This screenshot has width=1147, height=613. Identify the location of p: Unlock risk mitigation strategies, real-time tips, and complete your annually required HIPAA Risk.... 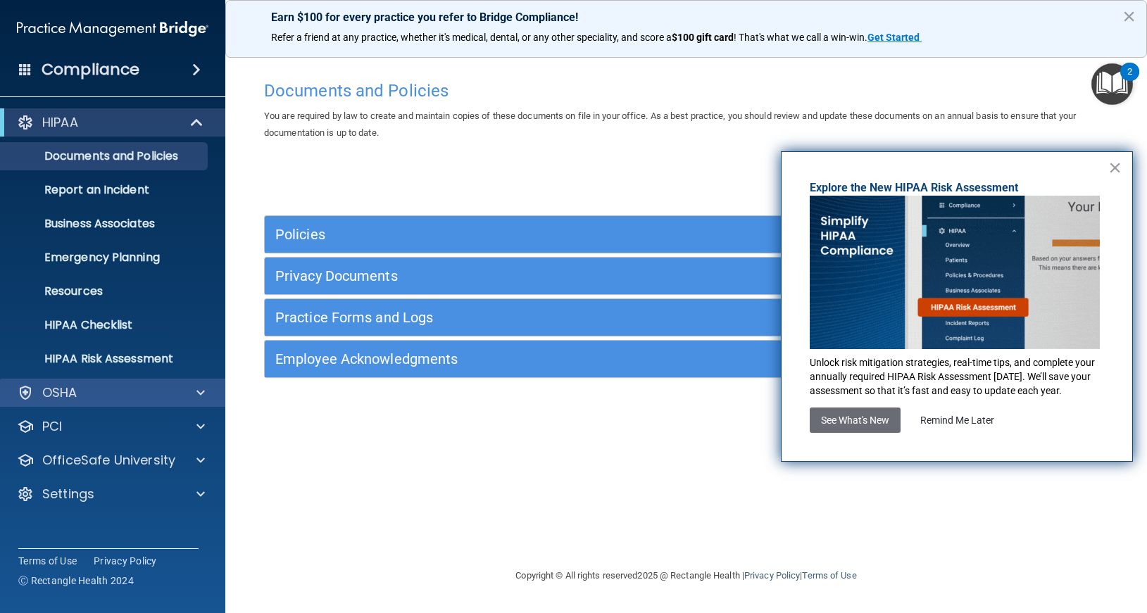
(957, 377).